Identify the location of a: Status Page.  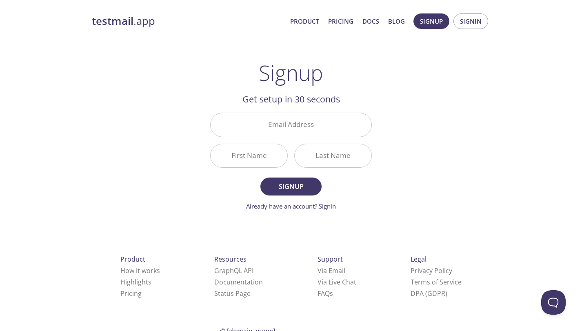
(232, 294).